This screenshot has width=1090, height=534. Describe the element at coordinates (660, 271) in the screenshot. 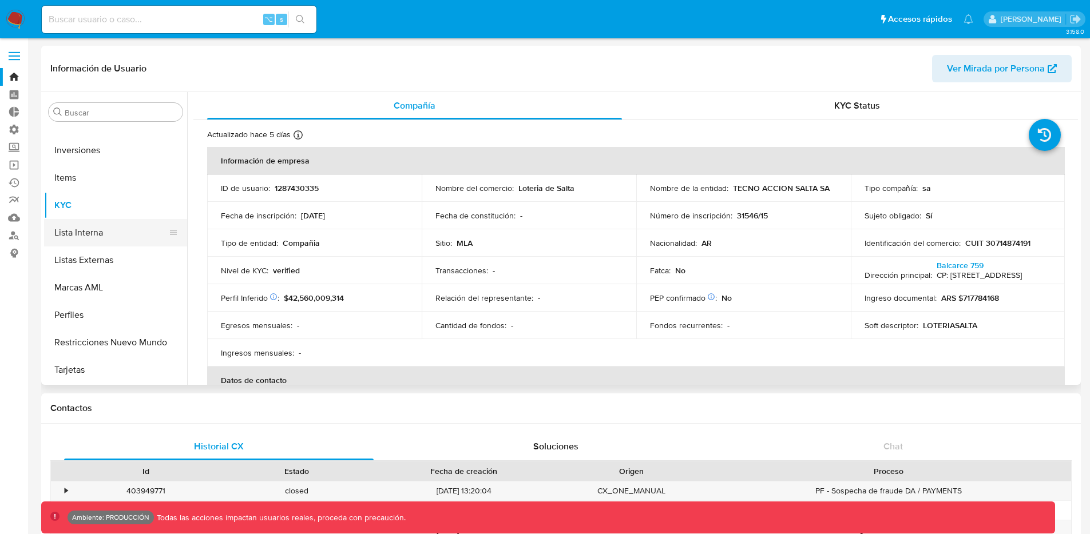

I see `p: Fatca :` at that location.